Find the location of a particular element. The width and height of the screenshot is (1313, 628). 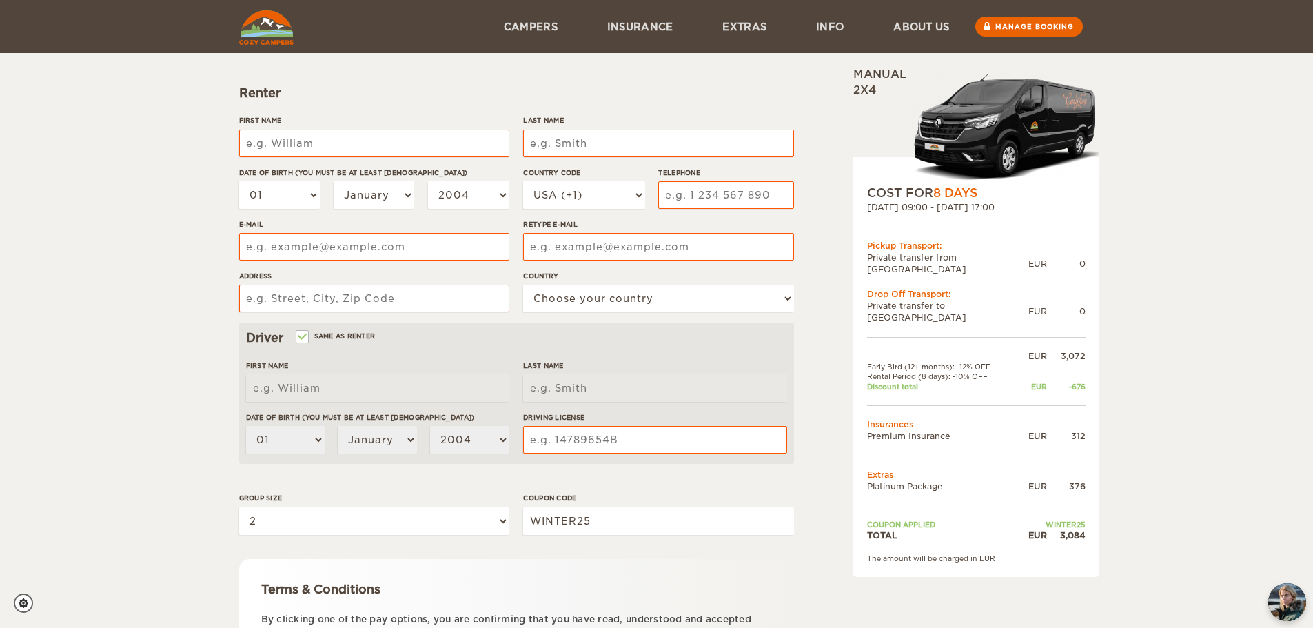

label: E-mail is located at coordinates (374, 224).